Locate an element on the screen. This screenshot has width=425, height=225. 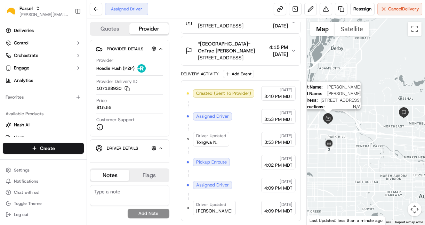
span: Log out is located at coordinates (21, 215).